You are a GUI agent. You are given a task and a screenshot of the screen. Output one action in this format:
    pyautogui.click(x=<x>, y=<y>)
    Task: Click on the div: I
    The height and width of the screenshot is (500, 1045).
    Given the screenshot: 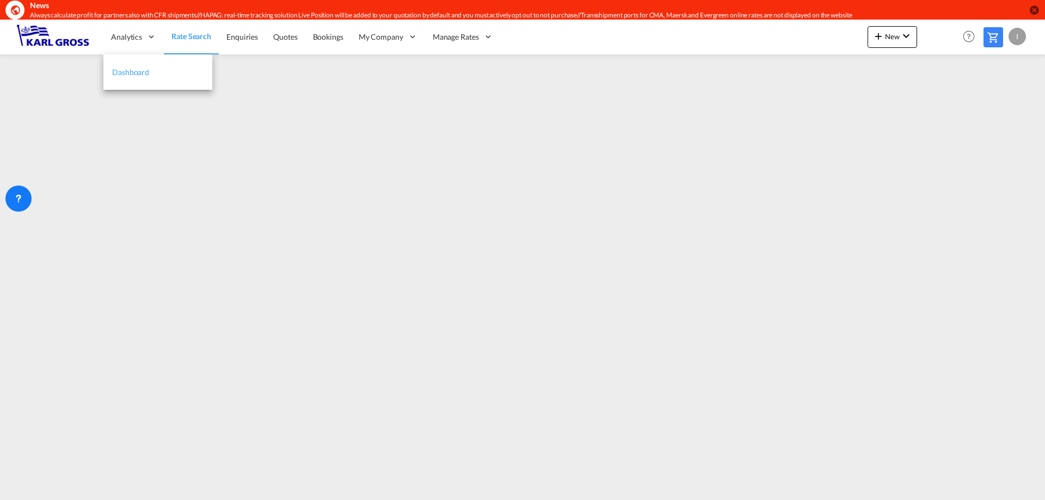 What is the action you would take?
    pyautogui.click(x=1018, y=36)
    